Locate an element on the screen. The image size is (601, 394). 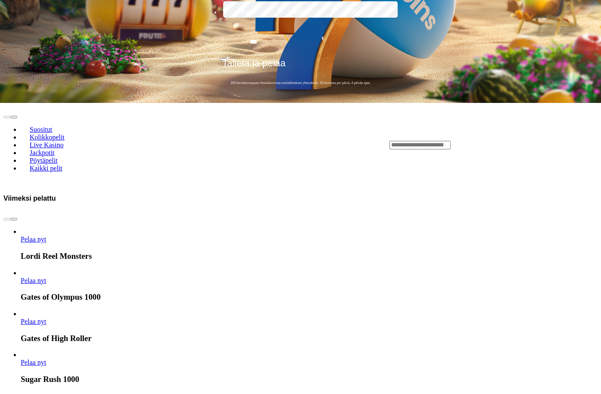
span: Kolikkopelit is located at coordinates (47, 137).